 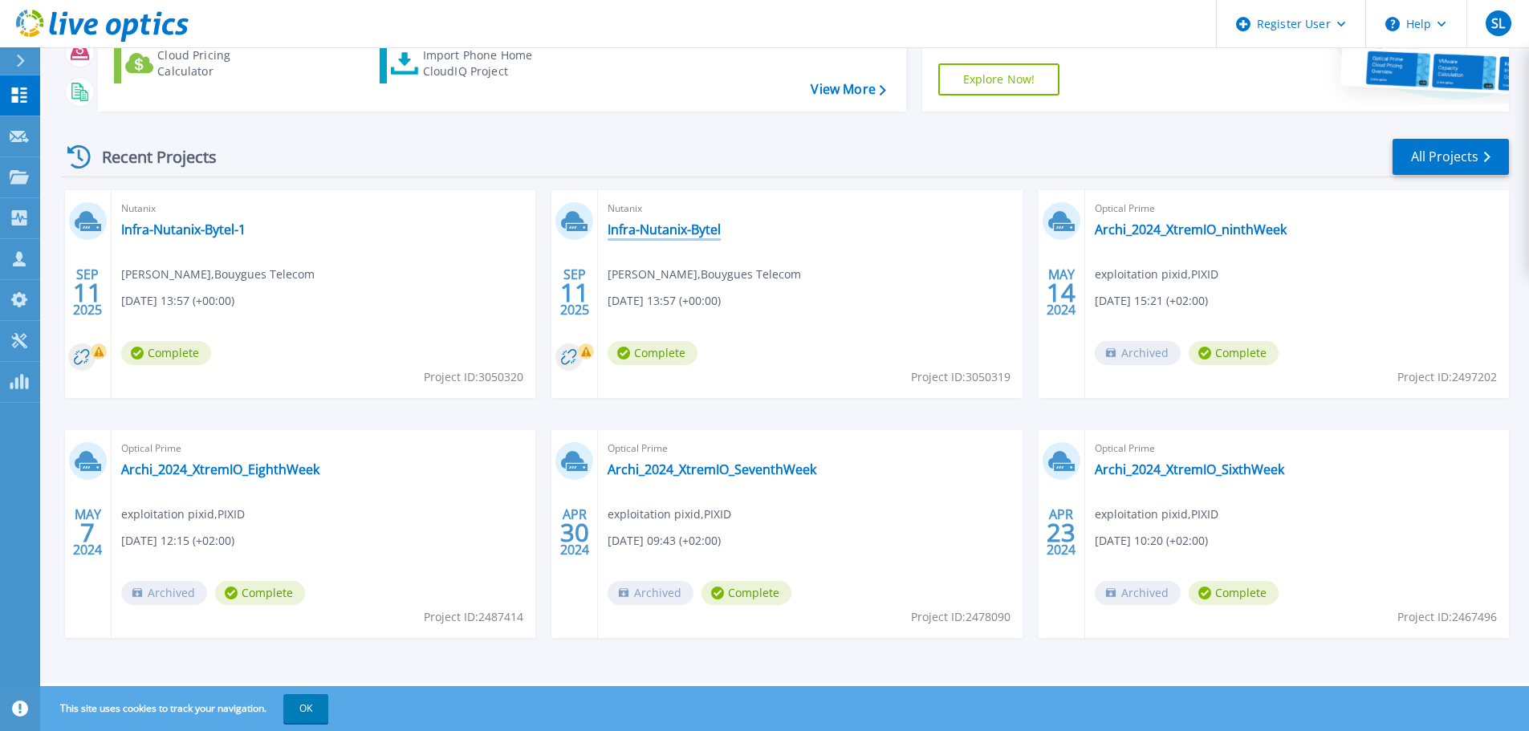 What do you see at coordinates (186, 709) in the screenshot?
I see `span: This site uses cookies to track your navigation.` at bounding box center [186, 709].